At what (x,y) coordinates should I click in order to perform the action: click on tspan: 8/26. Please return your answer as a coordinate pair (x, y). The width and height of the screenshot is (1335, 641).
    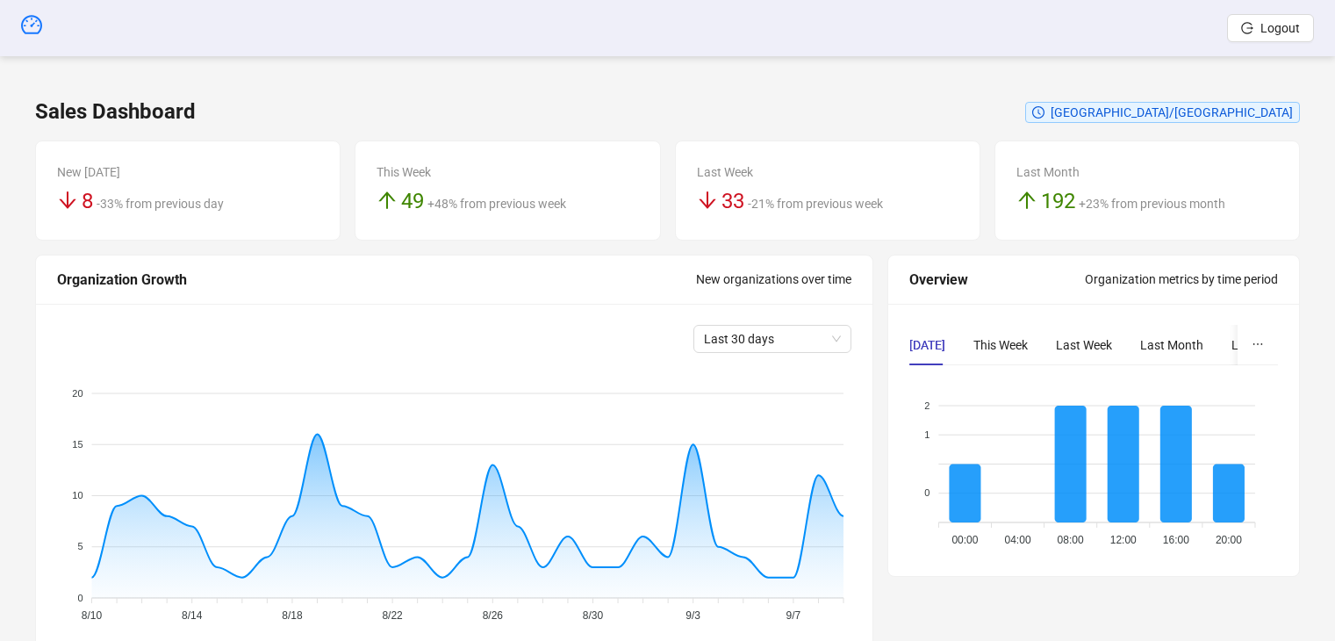
    Looking at the image, I should click on (493, 615).